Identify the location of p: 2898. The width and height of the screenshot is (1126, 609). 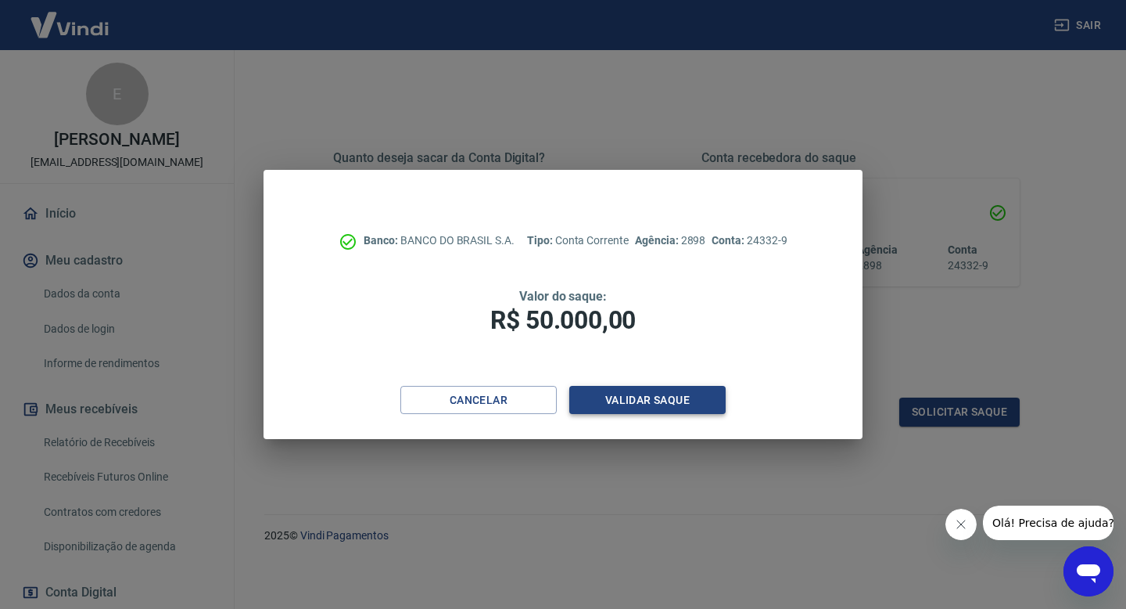
(670, 240).